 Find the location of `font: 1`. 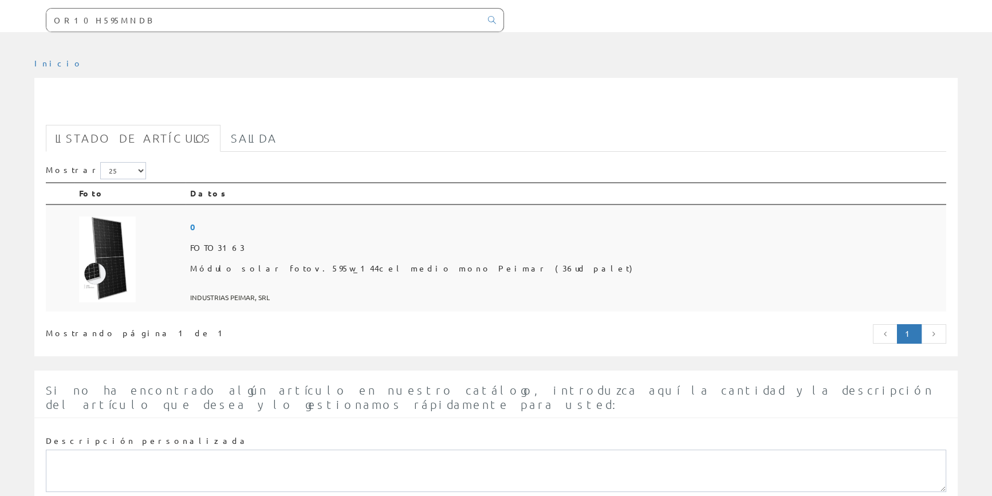

font: 1 is located at coordinates (909, 333).